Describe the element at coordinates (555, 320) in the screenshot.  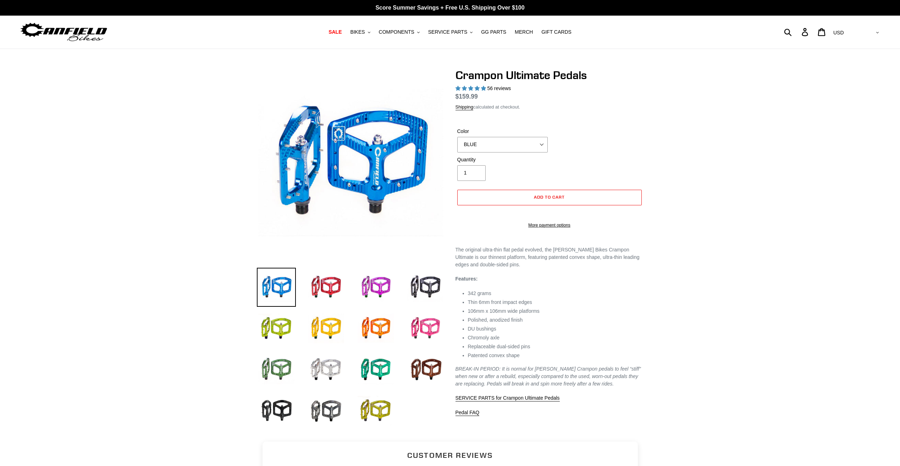
I see `li: Polished, anodized finish` at that location.